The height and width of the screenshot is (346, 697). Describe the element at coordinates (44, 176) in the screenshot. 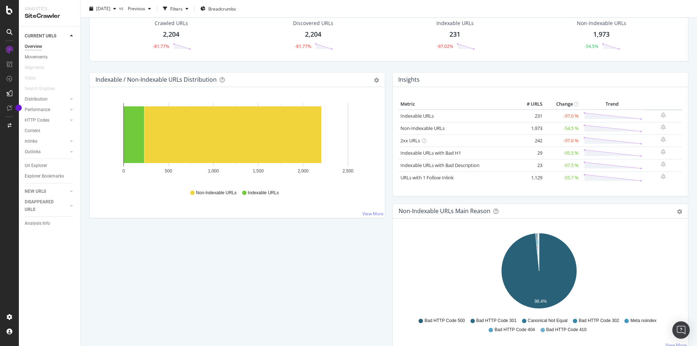

I see `div: Explorer Bookmarks` at that location.